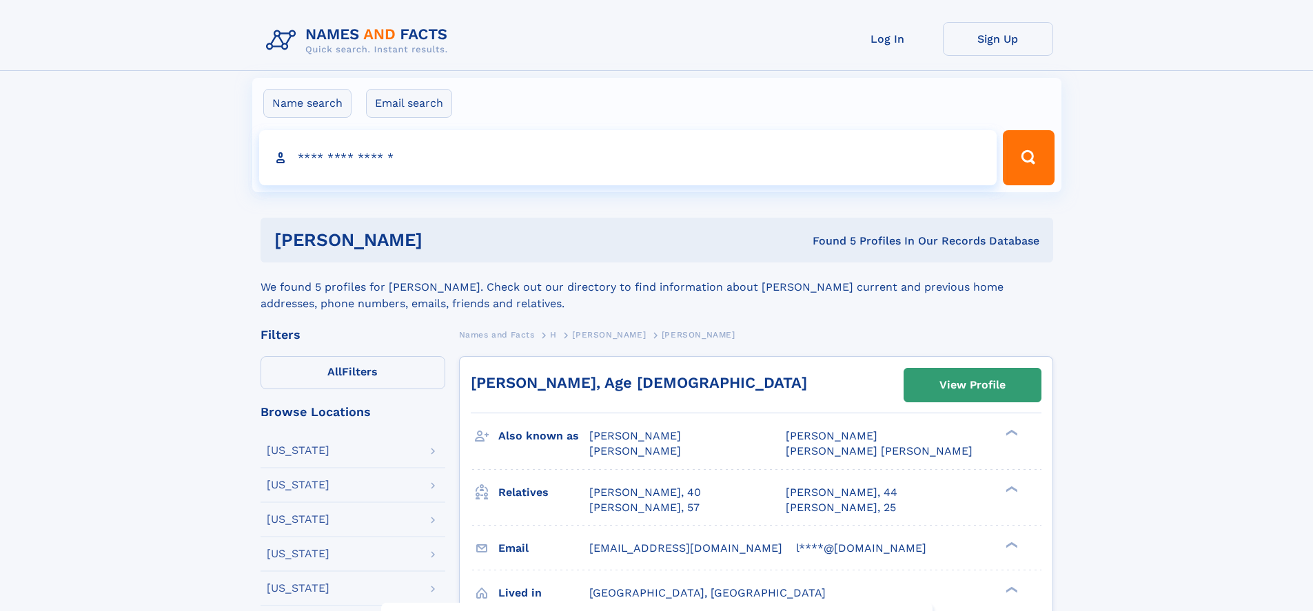 The width and height of the screenshot is (1313, 611). I want to click on h3: Email, so click(544, 549).